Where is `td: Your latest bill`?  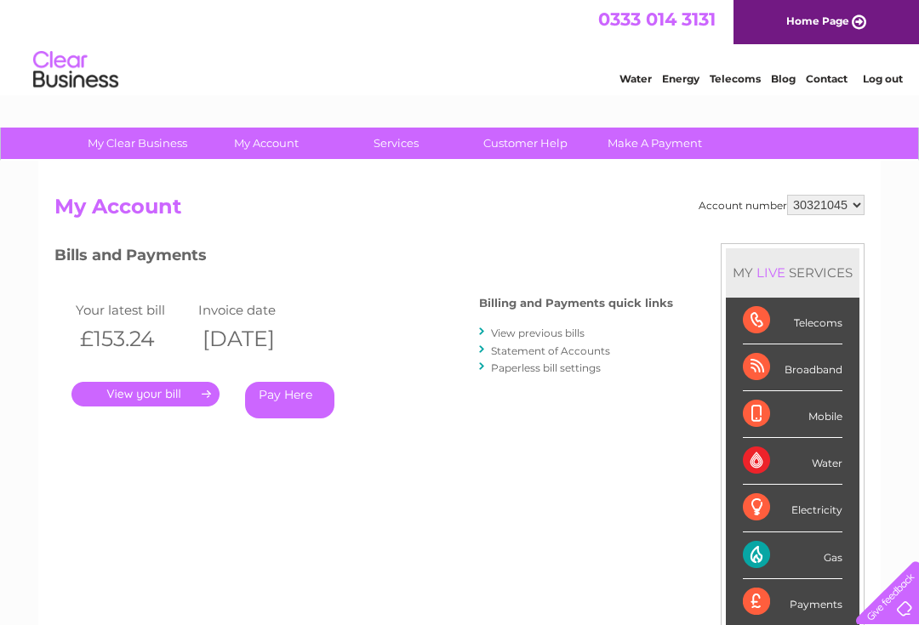
td: Your latest bill is located at coordinates (133, 310).